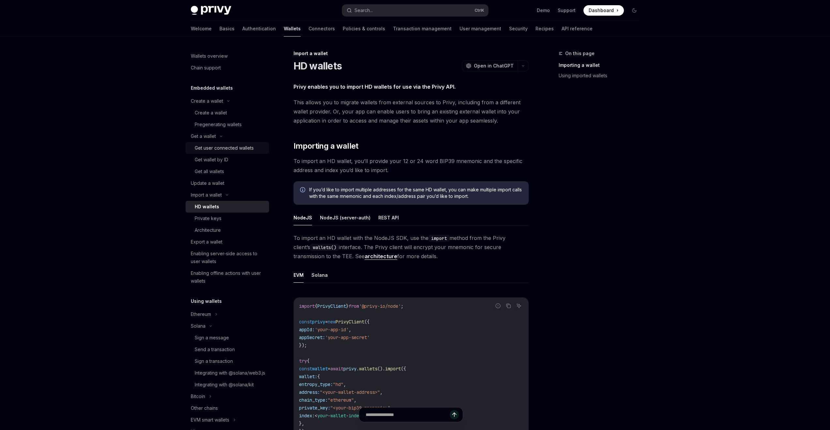  What do you see at coordinates (415, 10) in the screenshot?
I see `button: Search...CtrlK` at bounding box center [415, 10].